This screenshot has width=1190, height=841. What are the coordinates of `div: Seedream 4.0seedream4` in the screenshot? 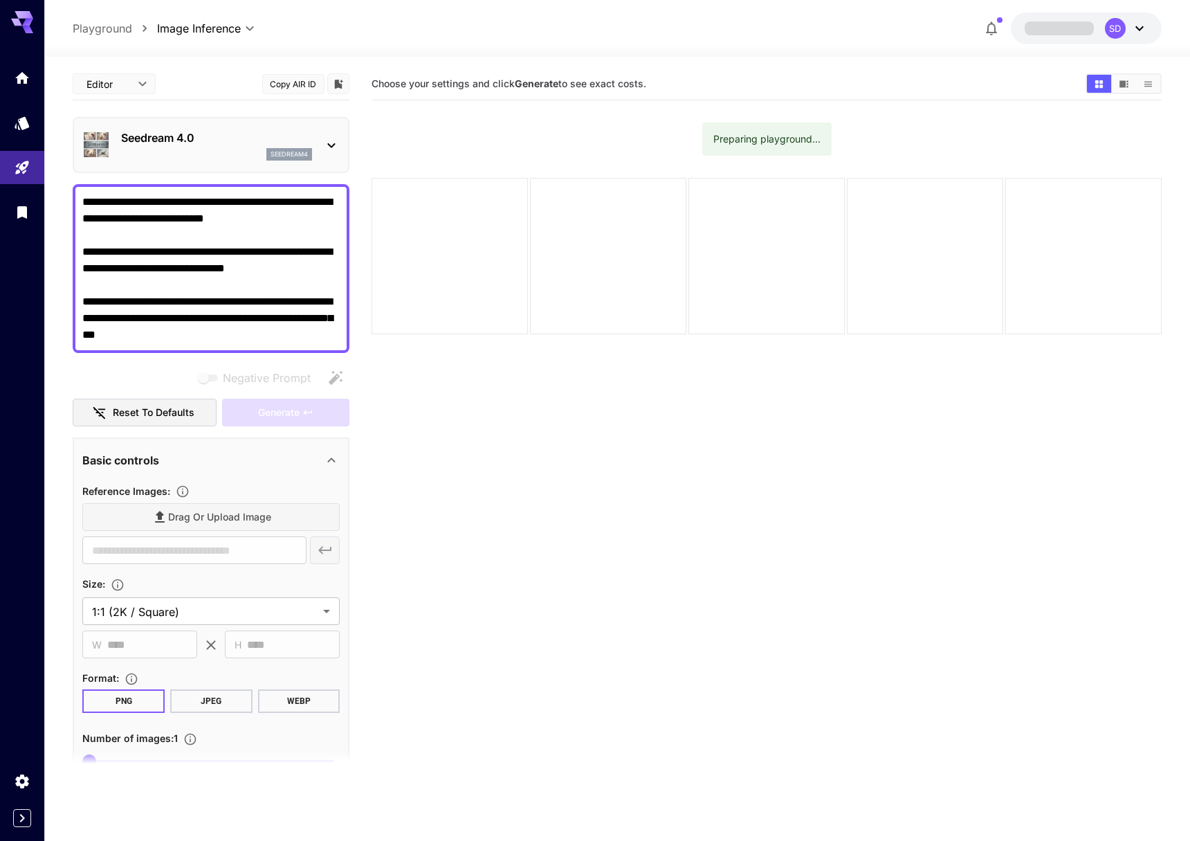 It's located at (211, 145).